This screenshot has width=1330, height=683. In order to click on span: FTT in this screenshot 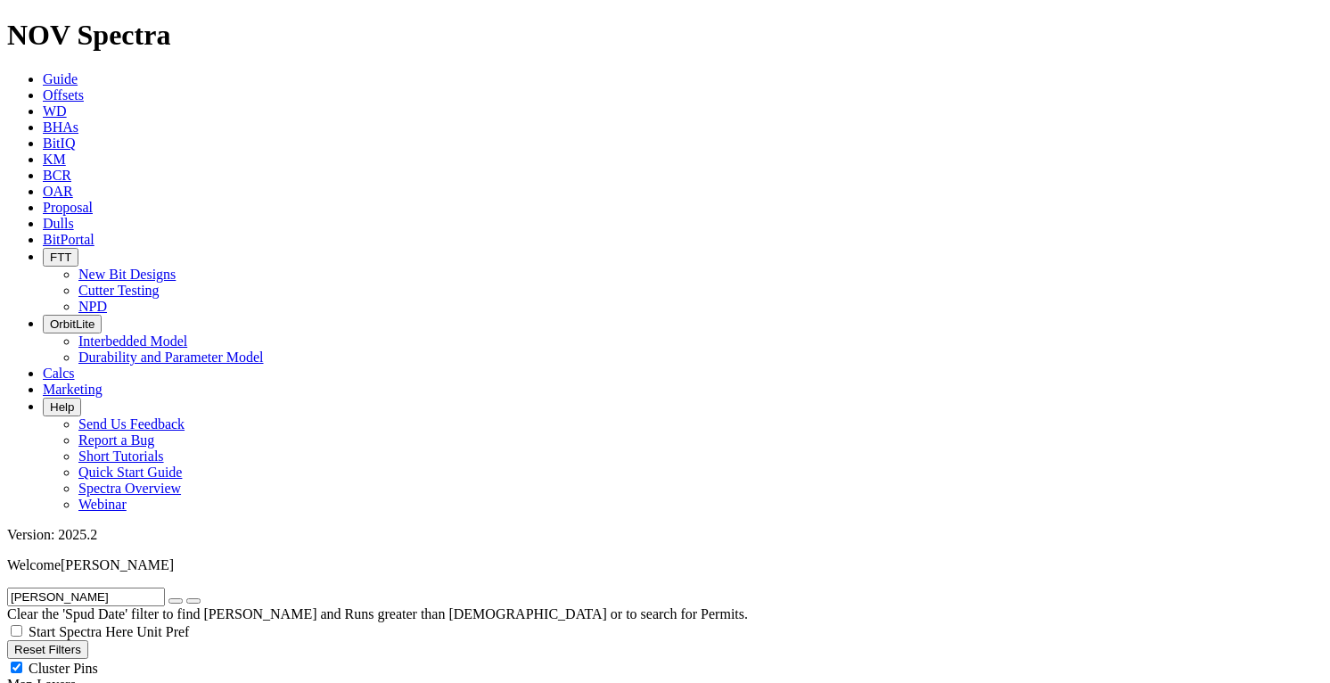, I will do `click(61, 257)`.